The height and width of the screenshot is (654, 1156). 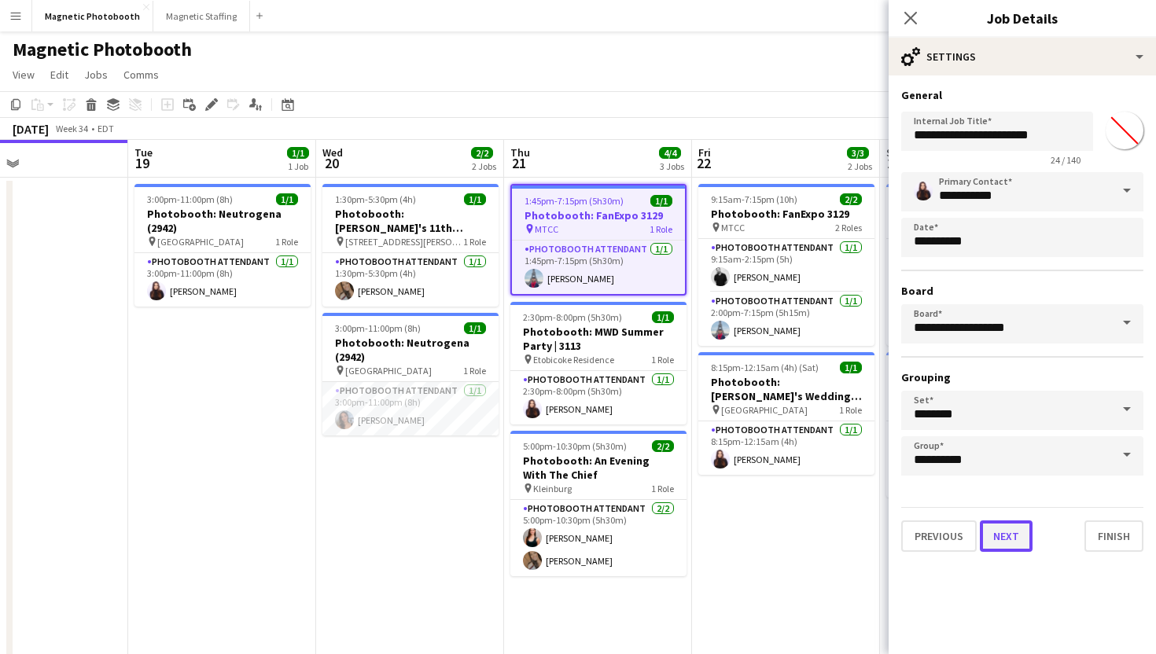 What do you see at coordinates (599, 363) in the screenshot?
I see `div: 2:30pm-8:00pm (5h30m)1/1Photobooth: MWD Summer Party | 3113 Etobicoke Residence1 RolePhotobooth A...` at bounding box center [599, 363].